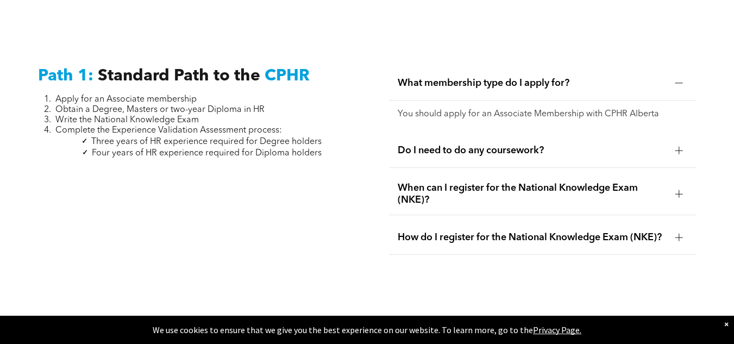 This screenshot has height=344, width=734. I want to click on span: Apply for an Associate membership, so click(126, 99).